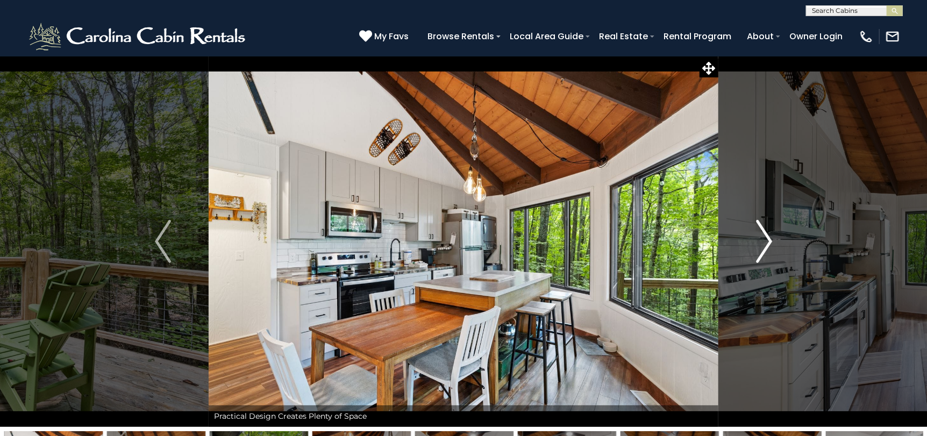 The height and width of the screenshot is (436, 927). What do you see at coordinates (385, 37) in the screenshot?
I see `a: My Favs` at bounding box center [385, 37].